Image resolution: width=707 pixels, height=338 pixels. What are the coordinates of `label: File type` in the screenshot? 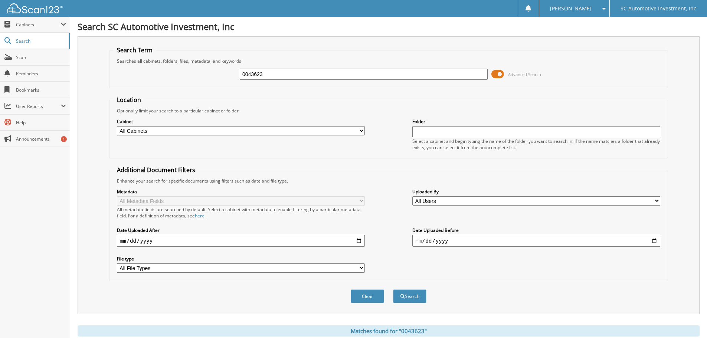 It's located at (241, 259).